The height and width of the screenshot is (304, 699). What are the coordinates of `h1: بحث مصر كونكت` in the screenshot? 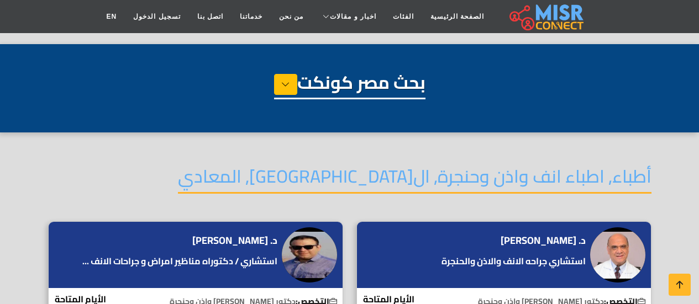 It's located at (350, 86).